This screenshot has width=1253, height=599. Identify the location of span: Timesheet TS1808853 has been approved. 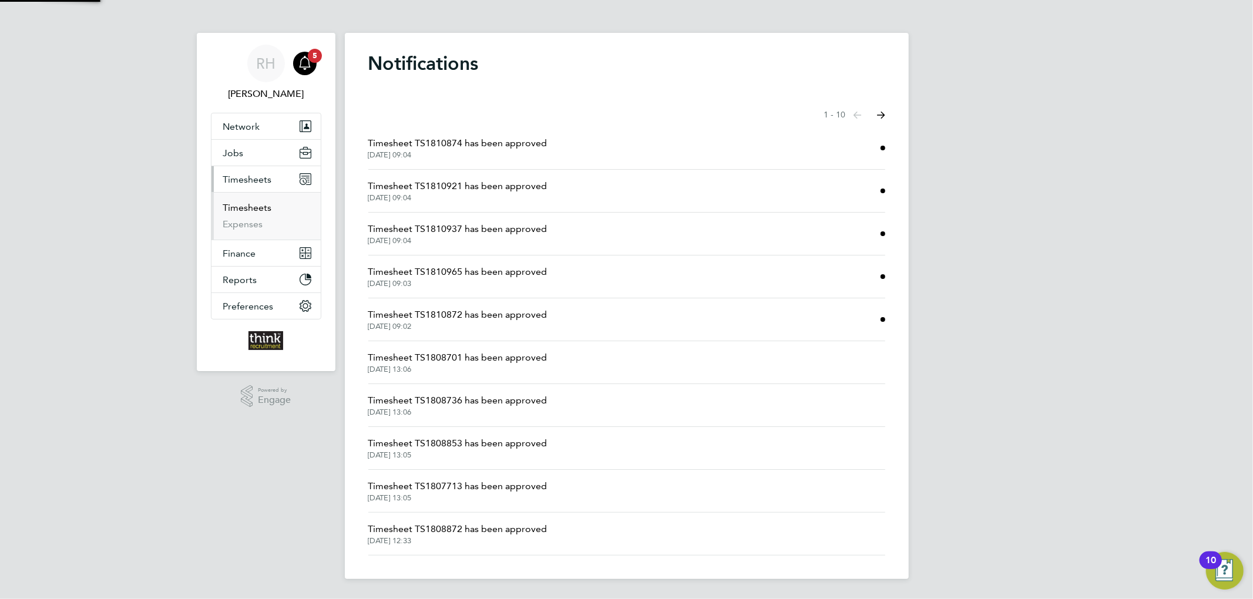
(458, 443).